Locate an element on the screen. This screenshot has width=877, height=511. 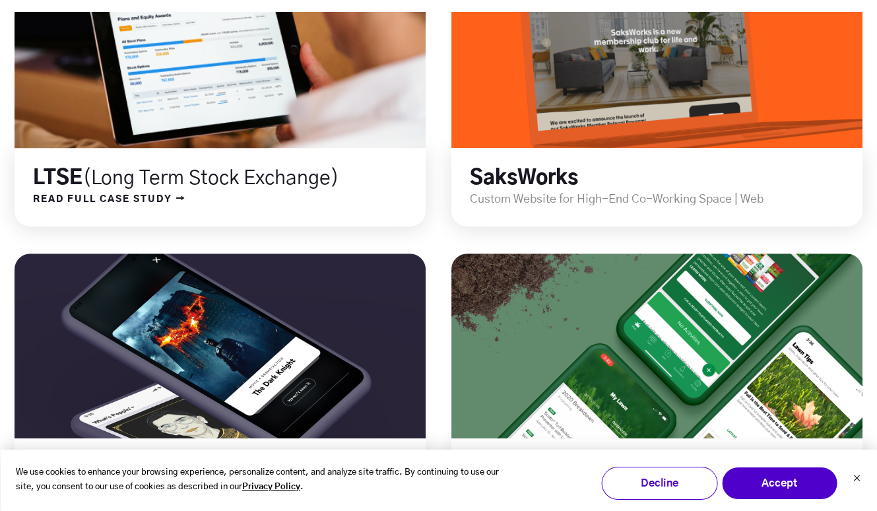
span: READ FULL CASE STUDY → is located at coordinates (100, 199).